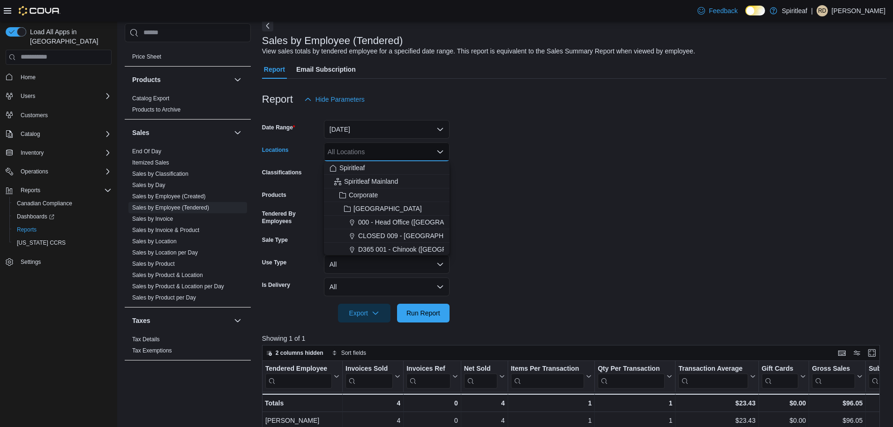  What do you see at coordinates (164, 298) in the screenshot?
I see `a: Sales by Product per Day` at bounding box center [164, 298].